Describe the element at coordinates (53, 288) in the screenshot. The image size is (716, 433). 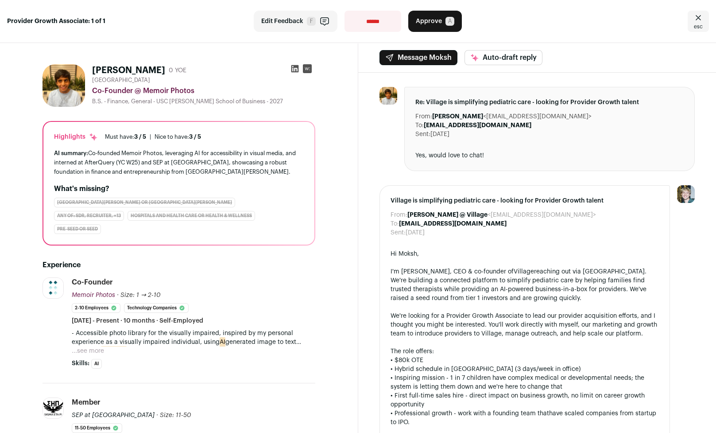
I see `img: b81570c77755de76e3d55f721f86b82c1439612160847f08900ec1d9a151be5c.jpg` at that location.